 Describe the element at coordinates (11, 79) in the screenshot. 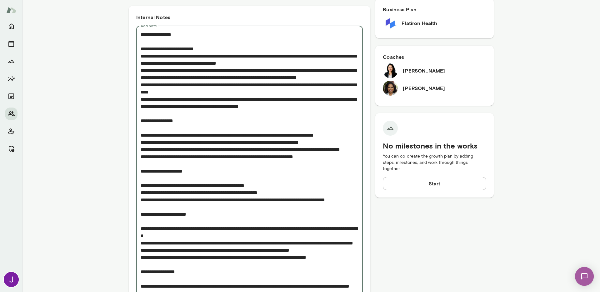

I see `button: Insights` at that location.